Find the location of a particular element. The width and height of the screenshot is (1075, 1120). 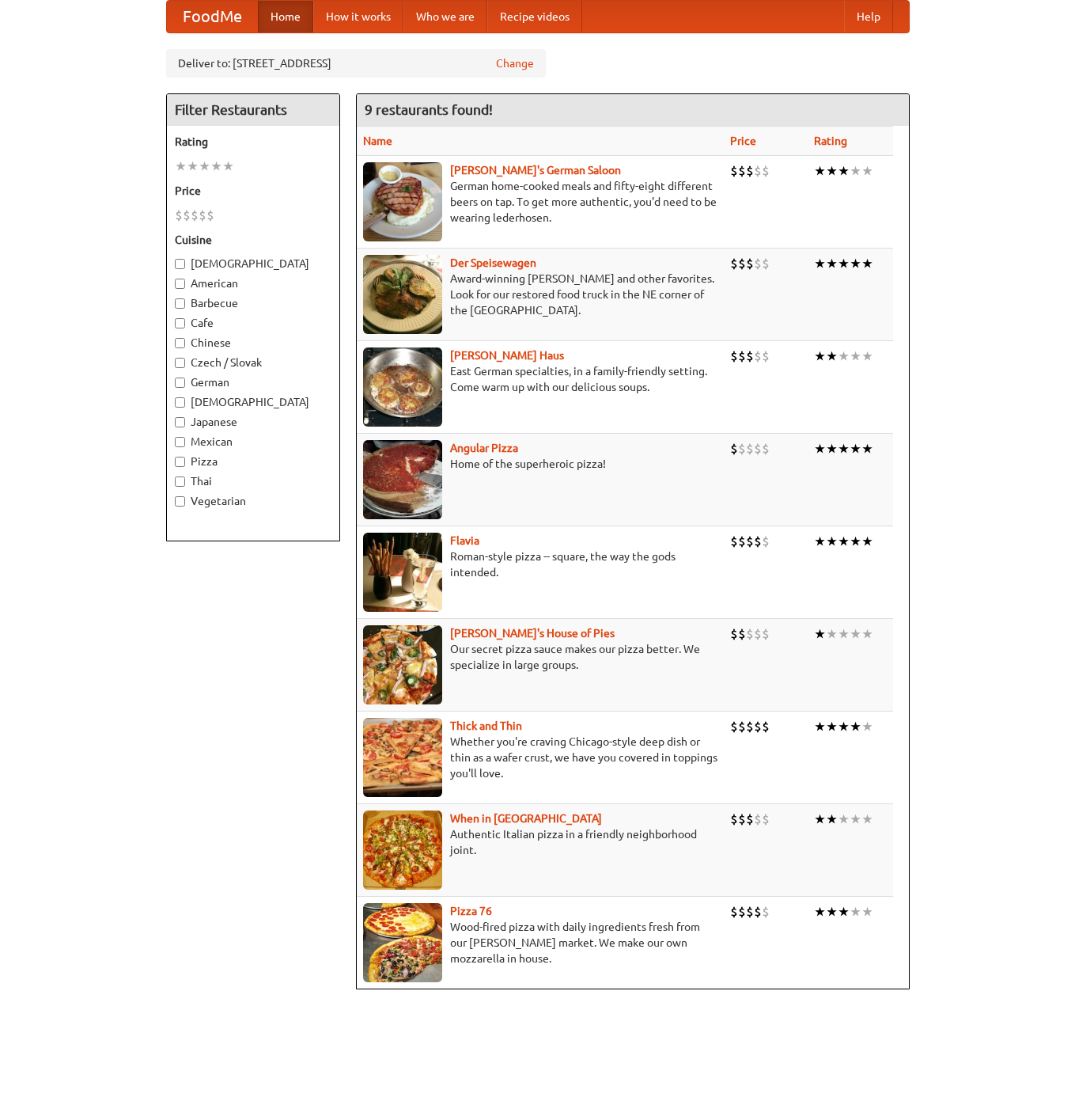

a: Who we are is located at coordinates (446, 16).